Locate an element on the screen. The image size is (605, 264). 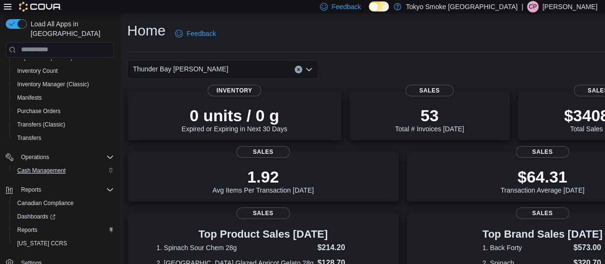
a: Transfers (Classic) is located at coordinates (41, 124).